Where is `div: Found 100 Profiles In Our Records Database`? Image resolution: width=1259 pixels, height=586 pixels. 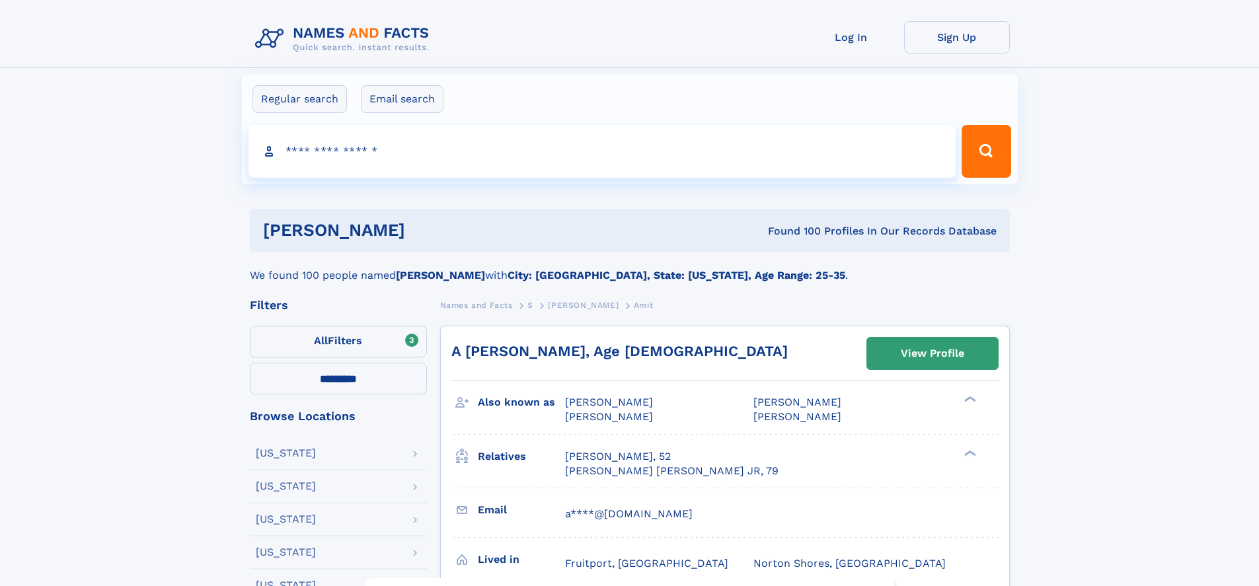
div: Found 100 Profiles In Our Records Database is located at coordinates (791, 231).